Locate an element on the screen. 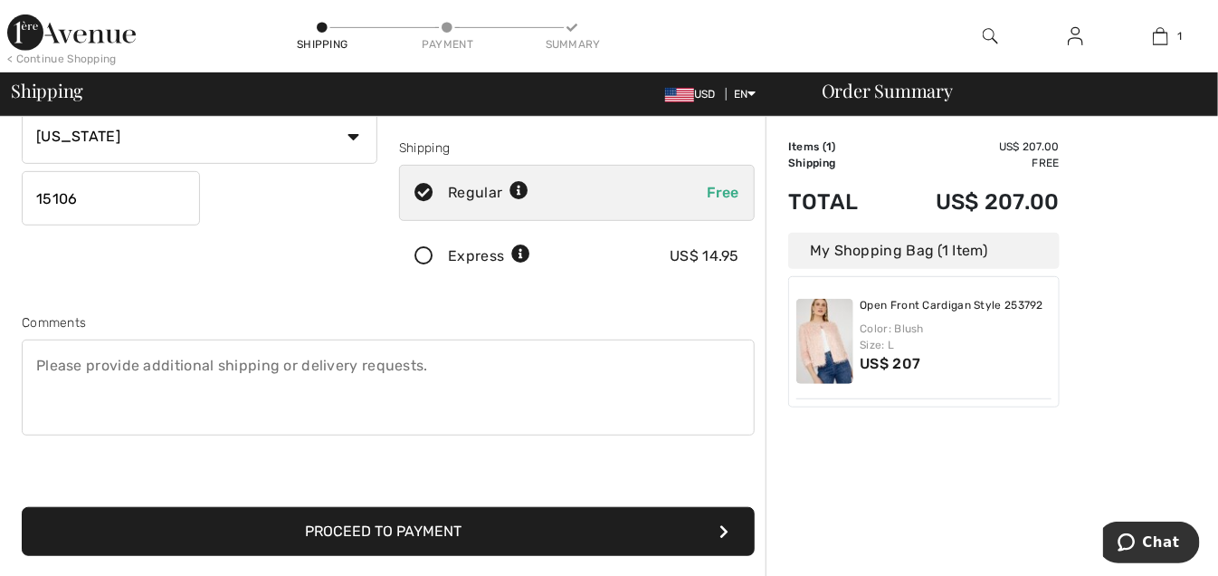 This screenshot has width=1218, height=576. span: USD is located at coordinates (694, 94).